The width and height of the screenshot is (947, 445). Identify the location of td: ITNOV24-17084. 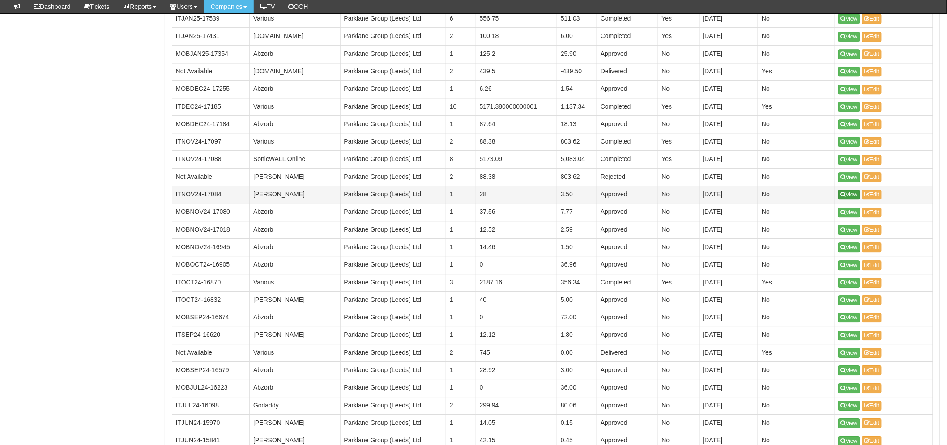
(210, 195).